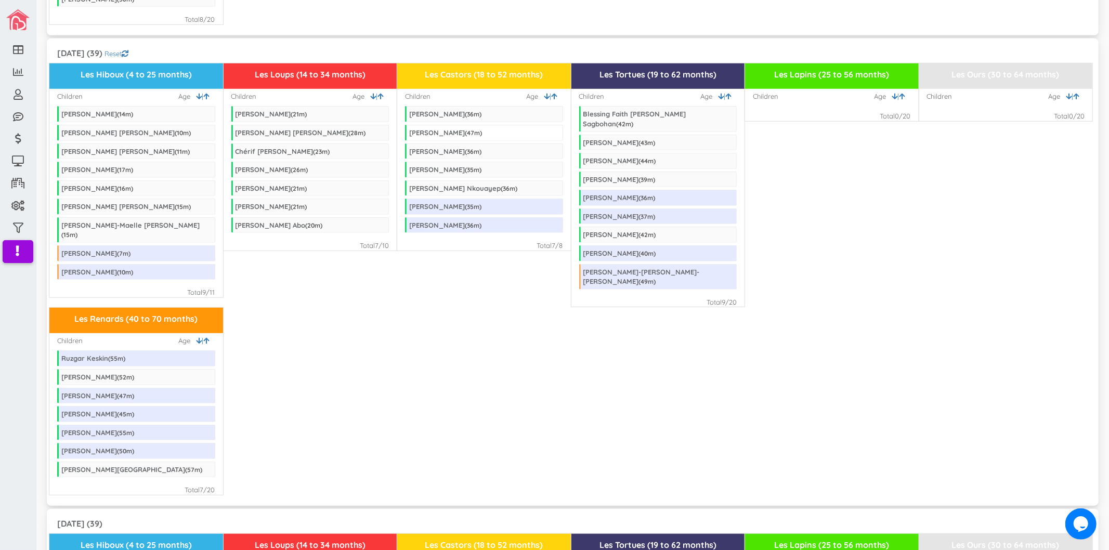  What do you see at coordinates (622, 124) in the screenshot?
I see `span: 42` at bounding box center [622, 124].